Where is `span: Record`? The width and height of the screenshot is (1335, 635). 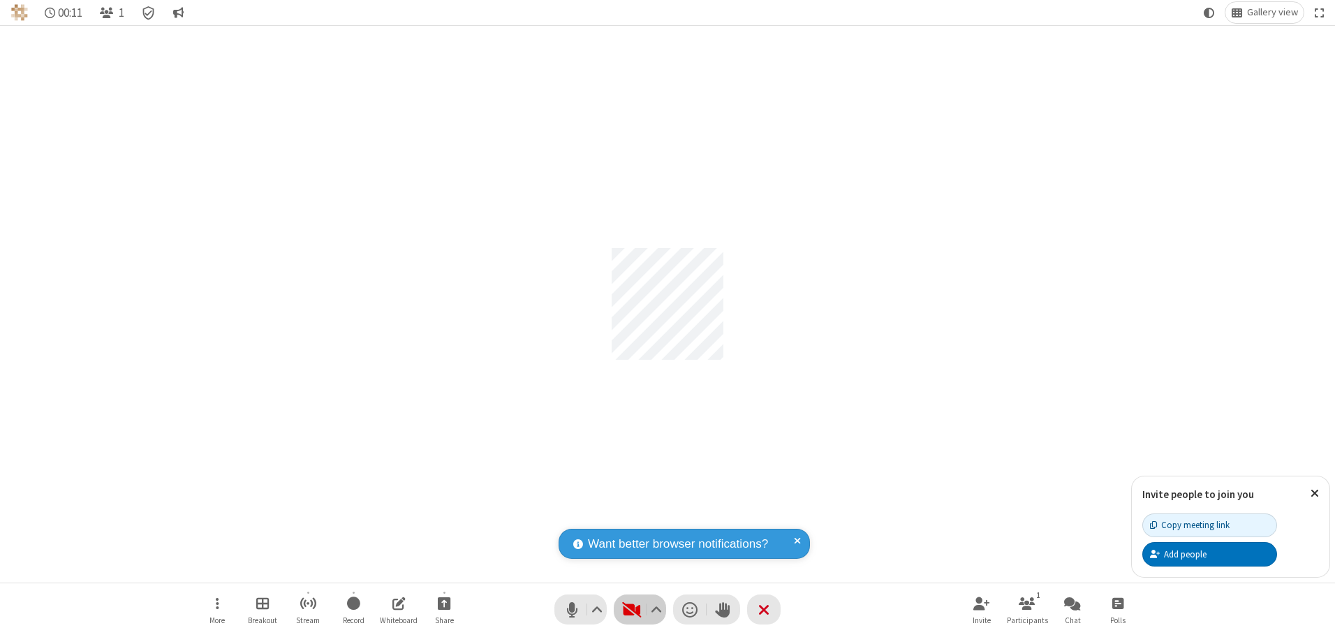 span: Record is located at coordinates (353, 620).